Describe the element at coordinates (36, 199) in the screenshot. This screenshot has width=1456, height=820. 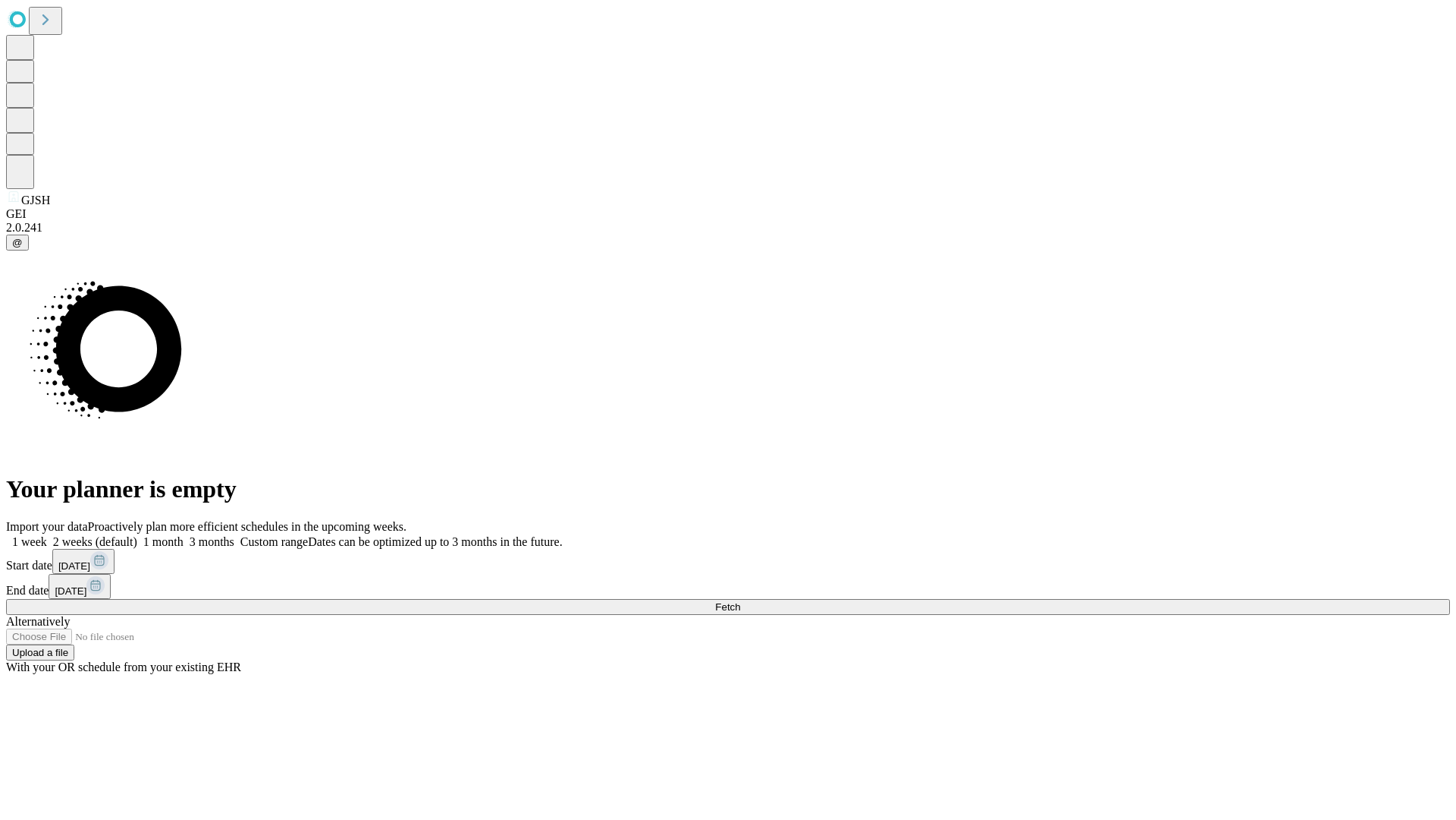
I see `span: GJSH` at that location.